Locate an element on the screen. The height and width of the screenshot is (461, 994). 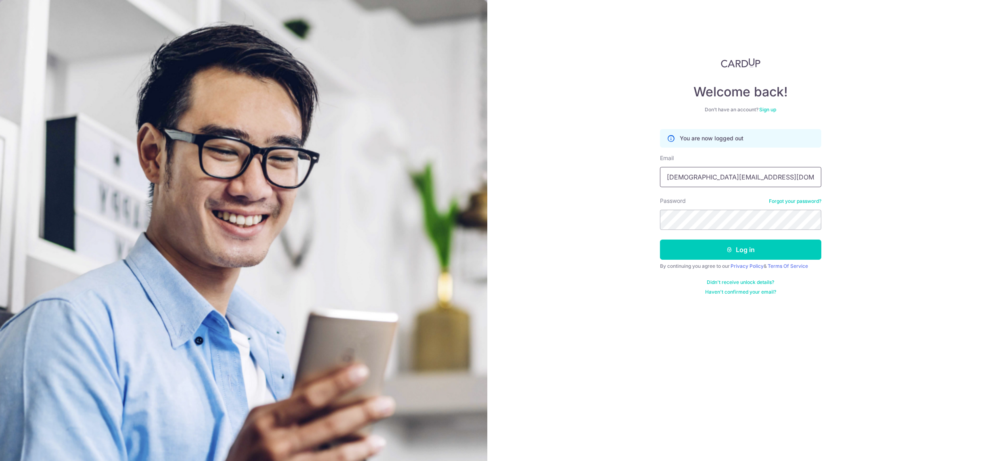
img: CardUp Logo is located at coordinates (741, 63).